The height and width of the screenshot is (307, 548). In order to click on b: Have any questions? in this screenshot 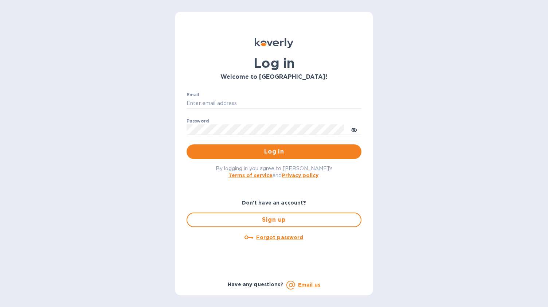, I will do `click(255, 284)`.